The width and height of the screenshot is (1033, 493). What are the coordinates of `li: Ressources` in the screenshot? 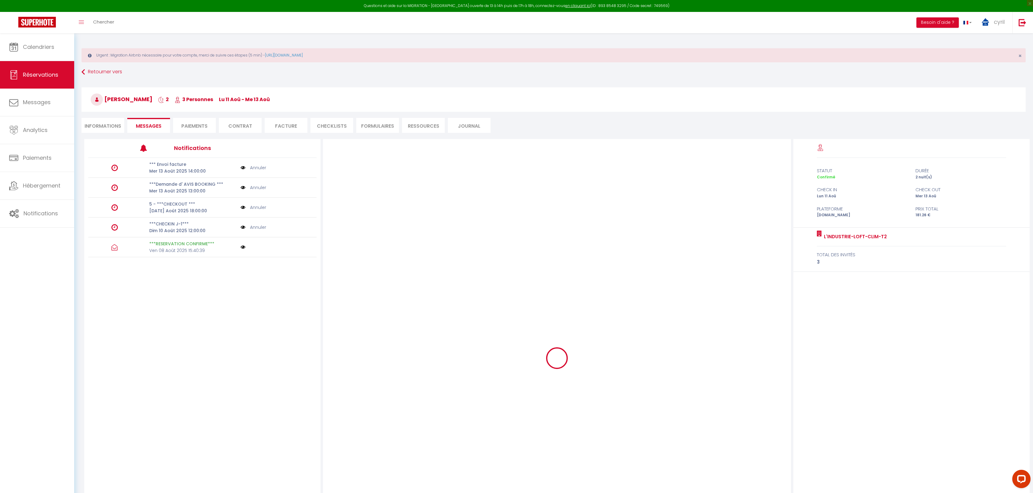 It's located at (424, 125).